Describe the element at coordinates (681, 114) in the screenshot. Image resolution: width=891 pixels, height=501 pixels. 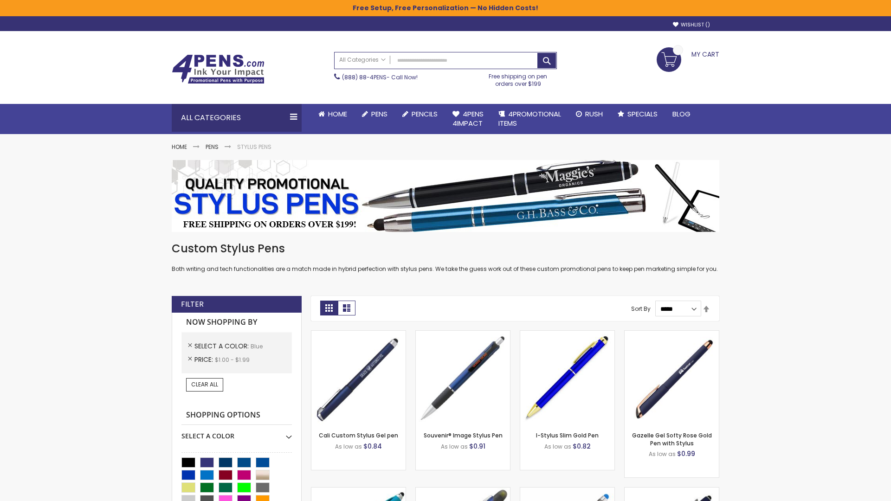
I see `a: Blog` at that location.